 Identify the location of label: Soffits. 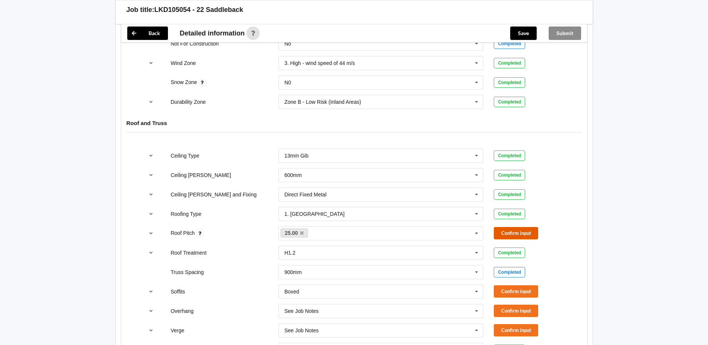
(178, 292).